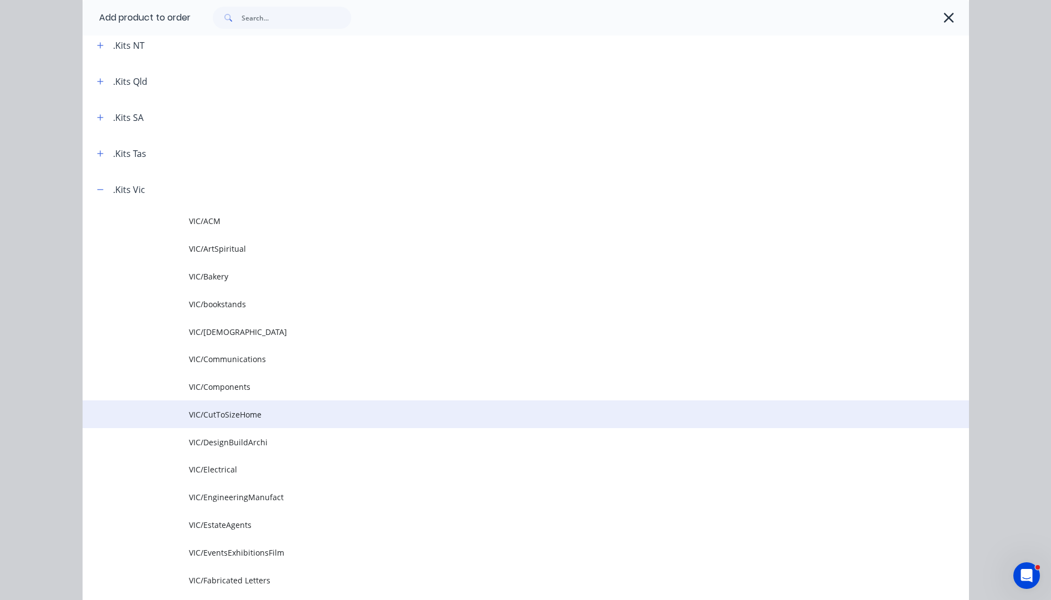 This screenshot has height=600, width=1051. I want to click on span: VIC/bookstands, so click(501, 304).